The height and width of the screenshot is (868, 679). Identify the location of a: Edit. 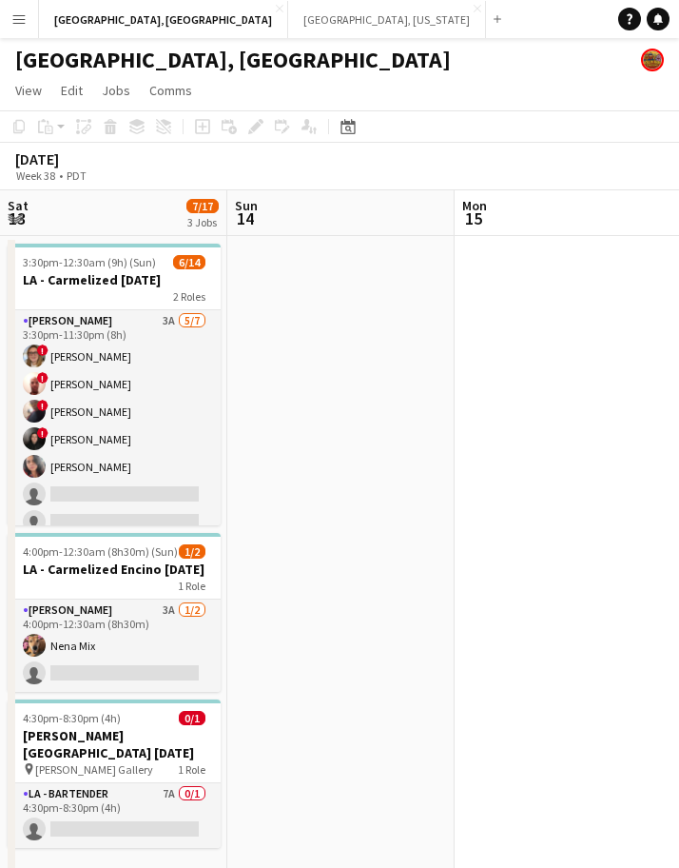
(71, 90).